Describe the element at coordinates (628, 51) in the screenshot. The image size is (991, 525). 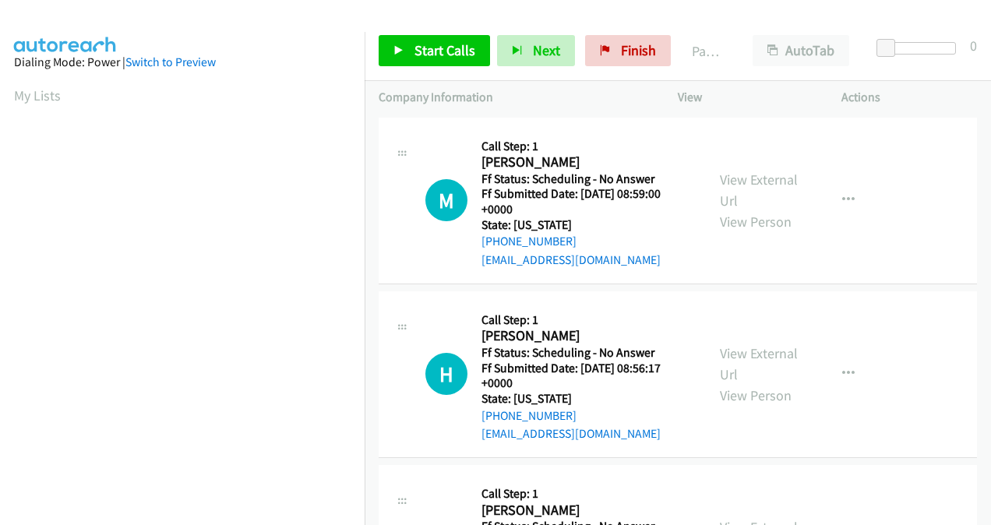
I see `a: Finish` at that location.